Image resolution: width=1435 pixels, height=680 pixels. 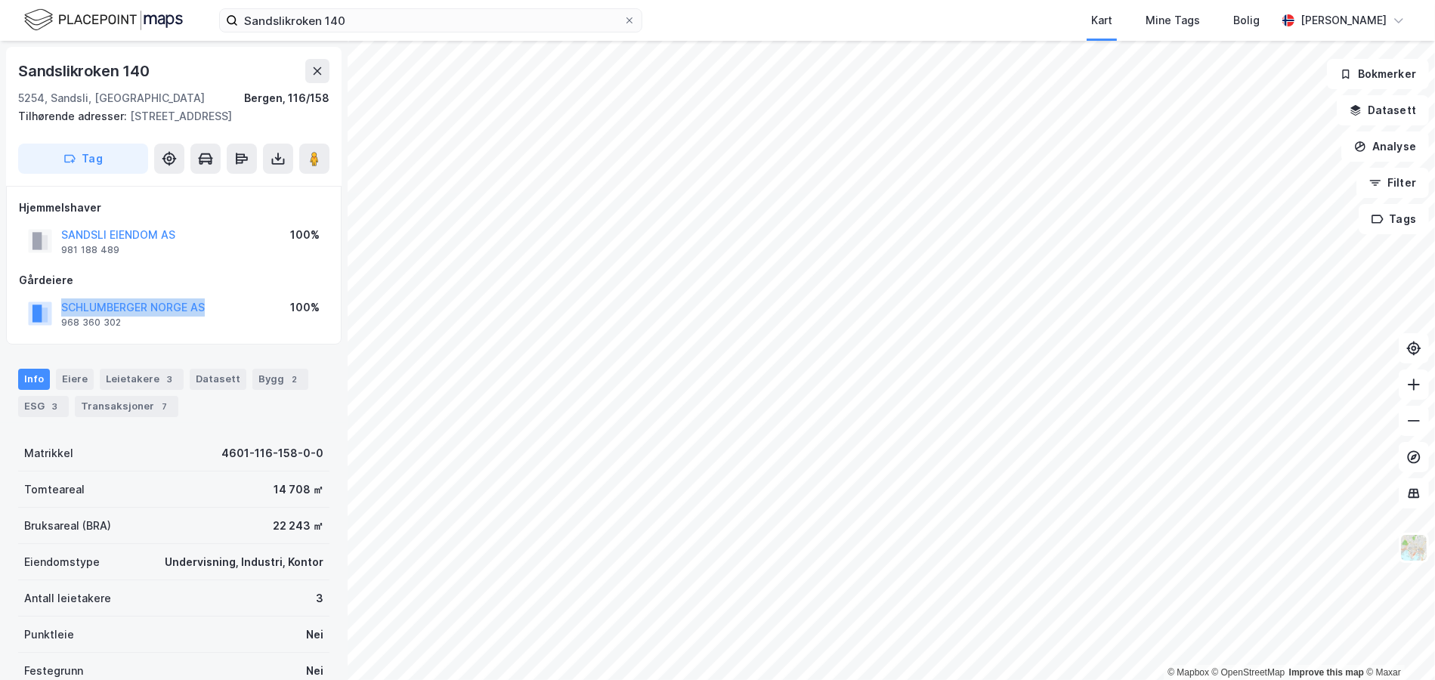 I want to click on button: Filter, so click(x=1393, y=183).